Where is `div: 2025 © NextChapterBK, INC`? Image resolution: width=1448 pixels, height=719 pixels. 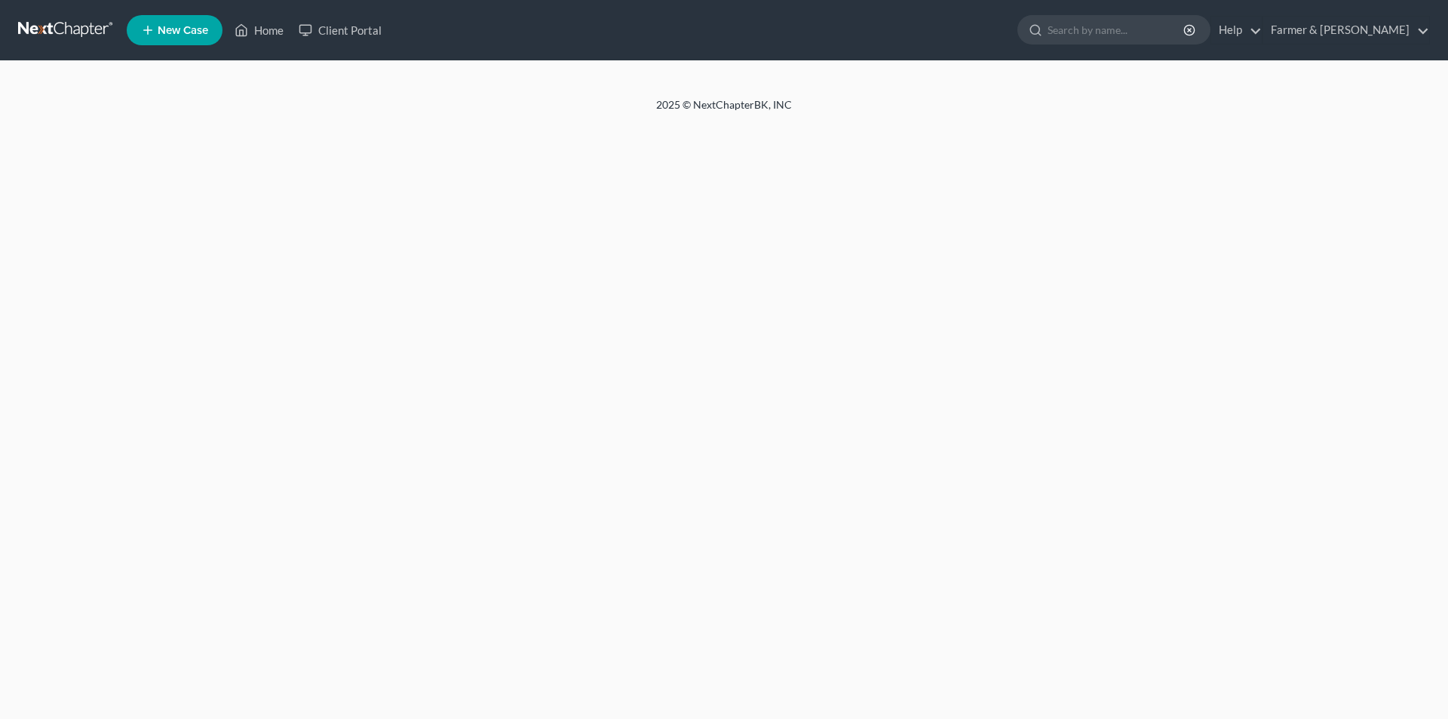
div: 2025 © NextChapterBK, INC is located at coordinates (724, 111).